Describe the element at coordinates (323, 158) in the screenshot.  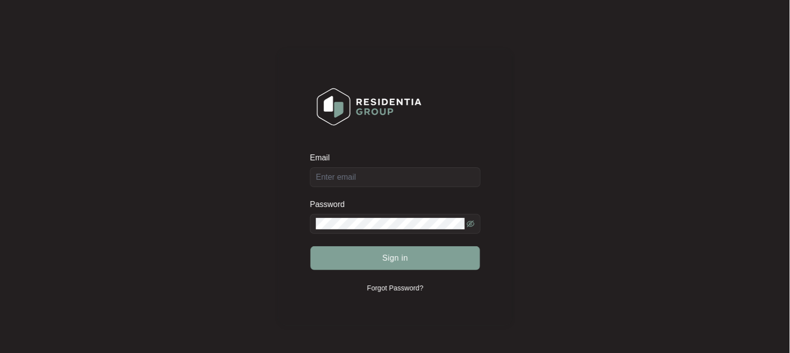
I see `label: Email` at that location.